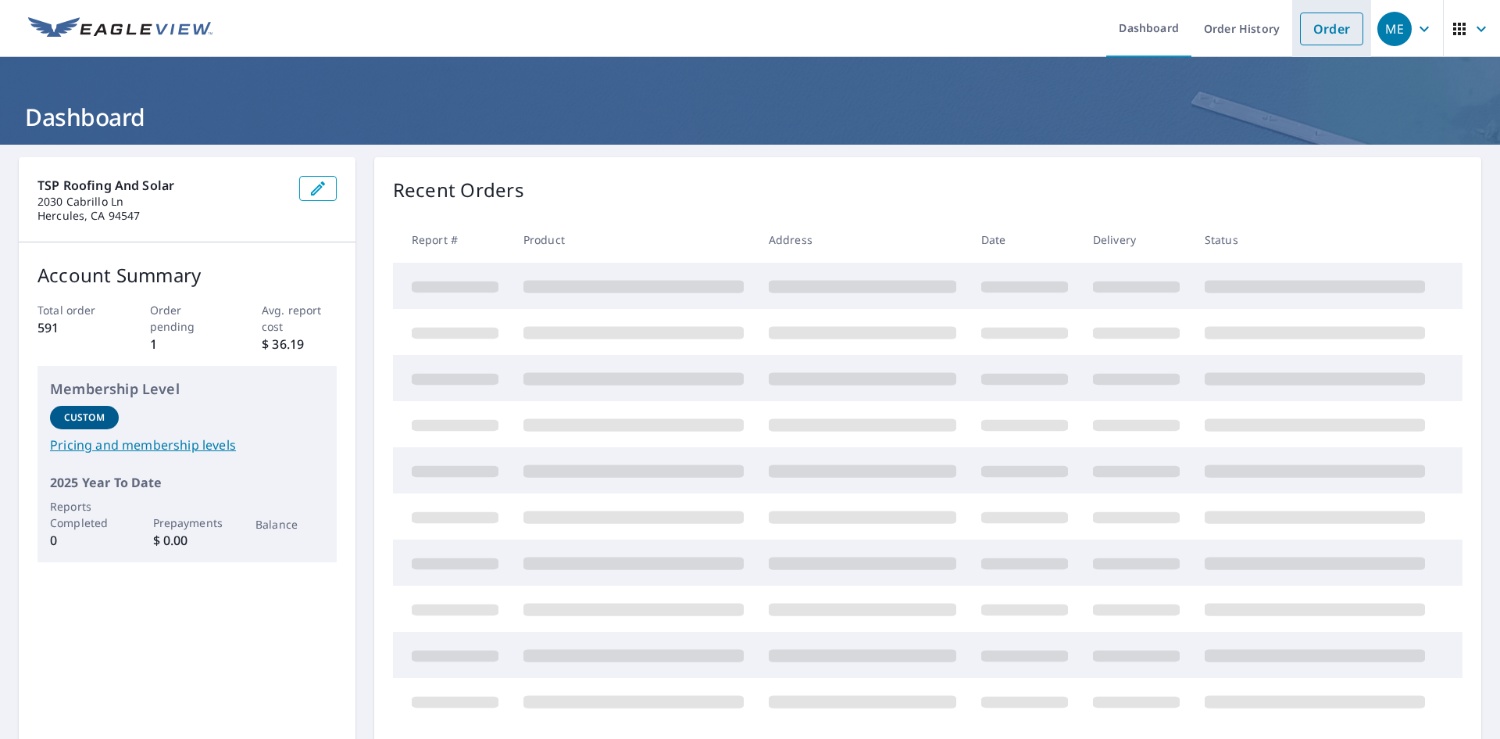 The image size is (1500, 739). What do you see at coordinates (1025, 239) in the screenshot?
I see `th: Date` at bounding box center [1025, 239].